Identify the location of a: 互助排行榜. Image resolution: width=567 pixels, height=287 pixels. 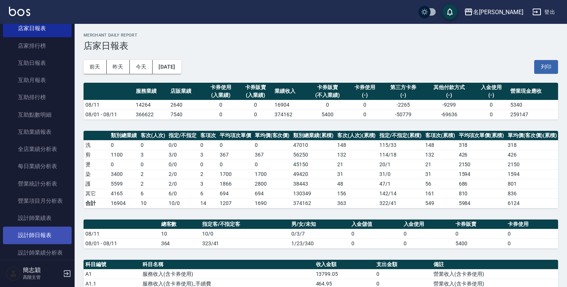
(37, 97).